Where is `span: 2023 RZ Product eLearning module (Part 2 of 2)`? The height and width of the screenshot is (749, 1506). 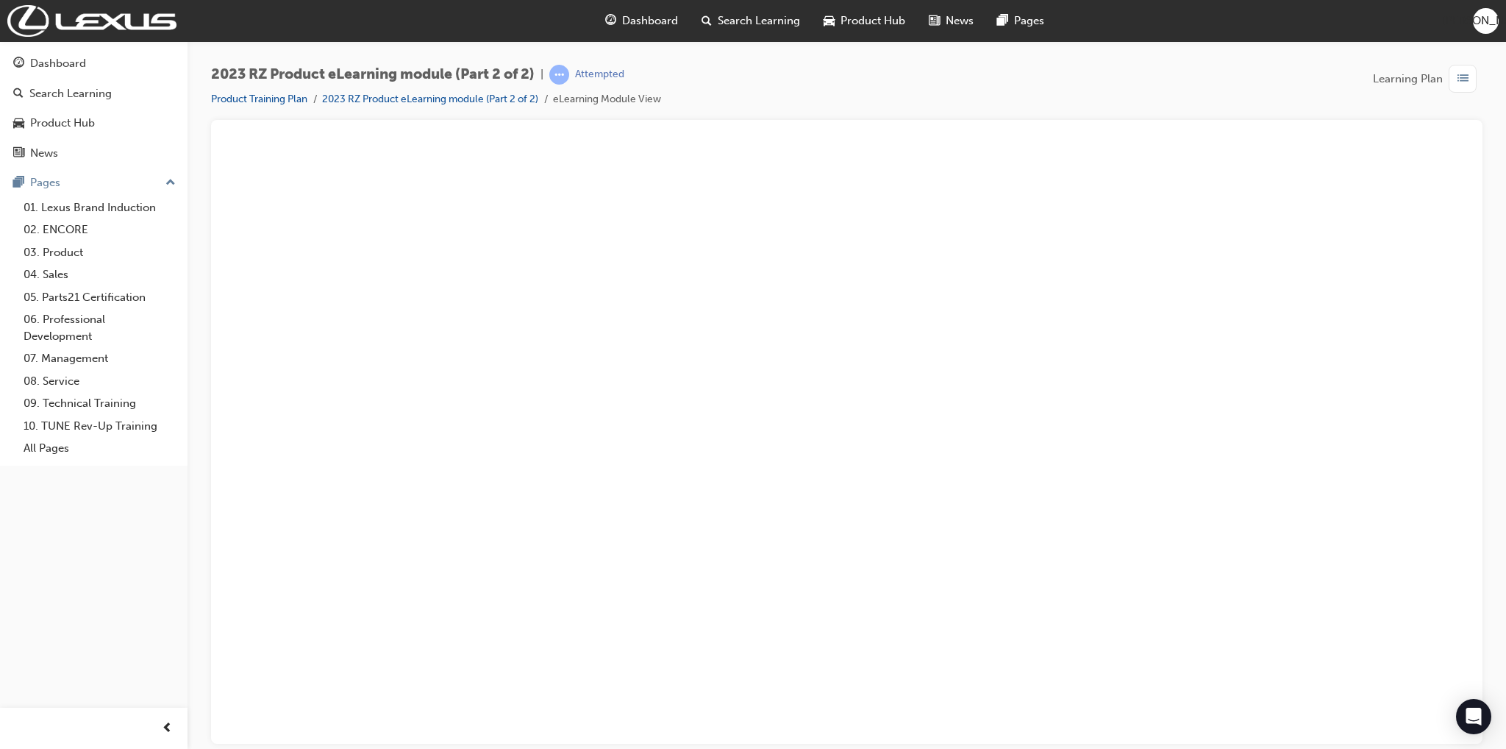
span: 2023 RZ Product eLearning module (Part 2 of 2) is located at coordinates (373, 74).